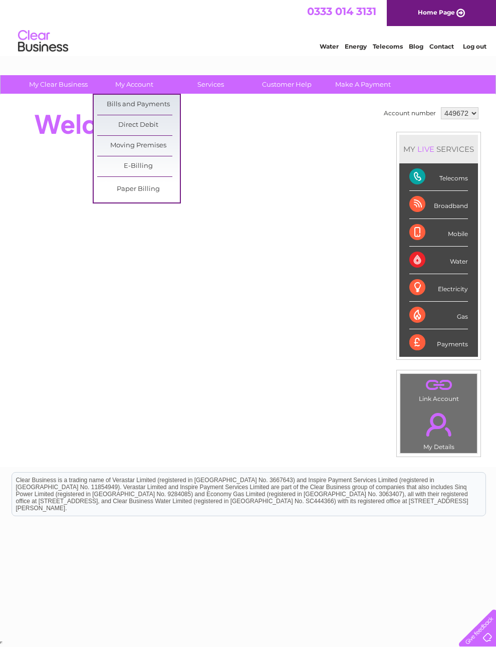 This screenshot has height=647, width=496. Describe the element at coordinates (138, 166) in the screenshot. I see `a: E-Billing` at that location.